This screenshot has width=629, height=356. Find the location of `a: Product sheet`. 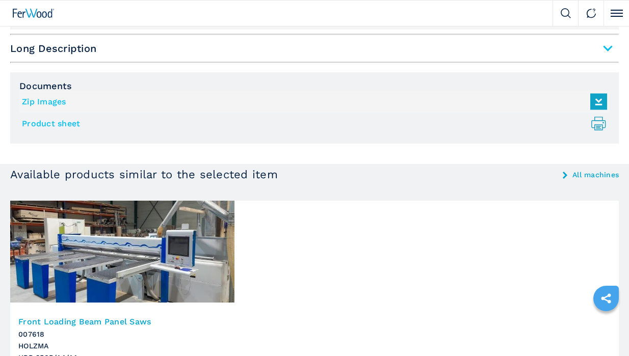

a: Product sheet is located at coordinates (312, 123).